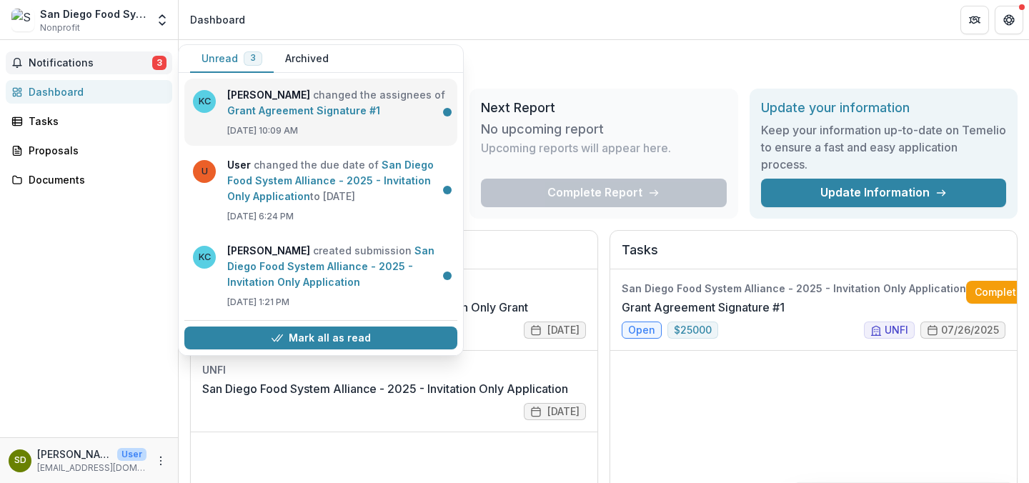 This screenshot has width=1029, height=483. Describe the element at coordinates (89, 150) in the screenshot. I see `a: Proposals` at that location.